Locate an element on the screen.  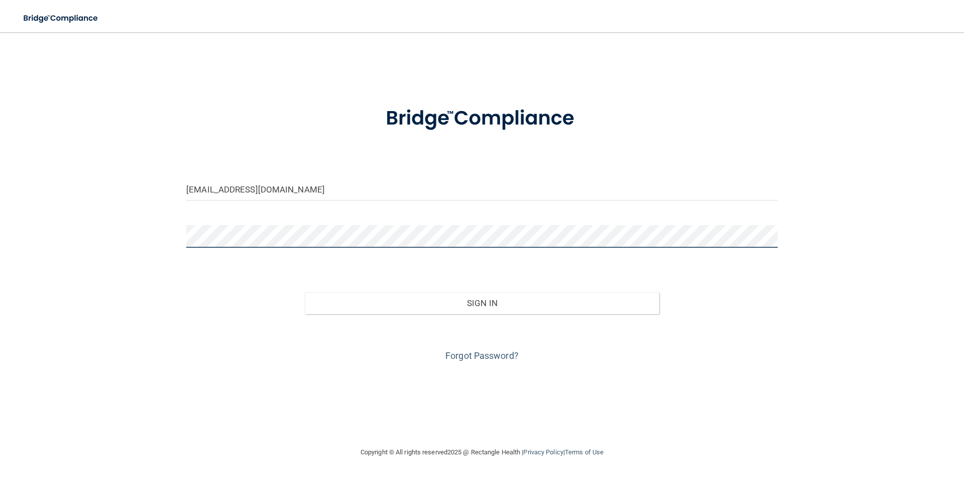
a: Privacy Policy is located at coordinates (543, 452).